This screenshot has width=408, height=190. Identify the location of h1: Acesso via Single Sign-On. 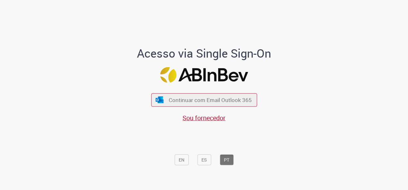
(204, 53).